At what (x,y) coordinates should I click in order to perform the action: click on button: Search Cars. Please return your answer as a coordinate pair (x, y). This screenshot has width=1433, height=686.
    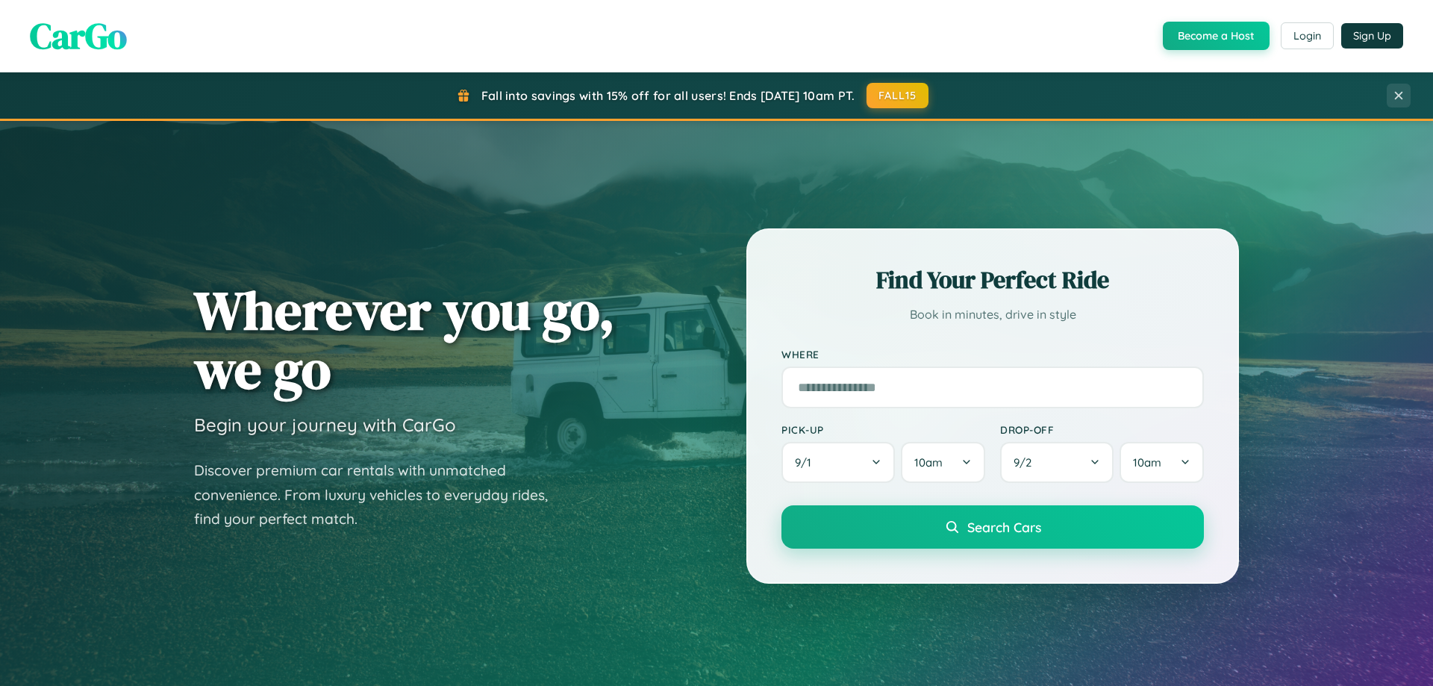
    Looking at the image, I should click on (993, 527).